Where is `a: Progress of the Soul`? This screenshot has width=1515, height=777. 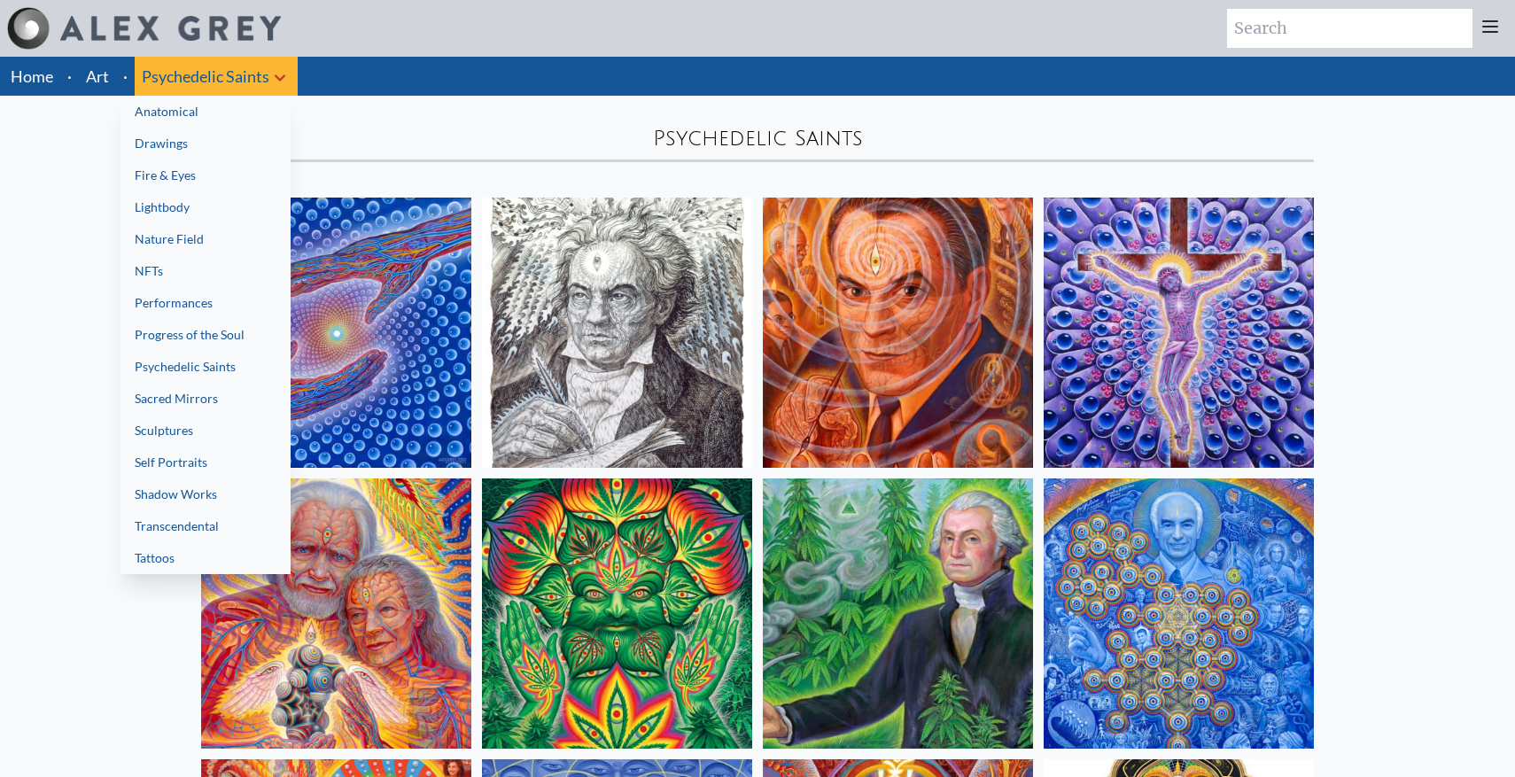 a: Progress of the Soul is located at coordinates (206, 335).